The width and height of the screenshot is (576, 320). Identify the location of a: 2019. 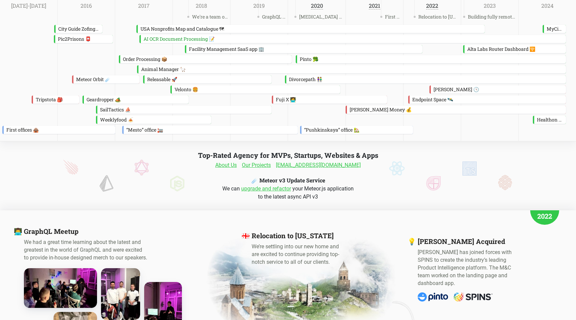
(259, 6).